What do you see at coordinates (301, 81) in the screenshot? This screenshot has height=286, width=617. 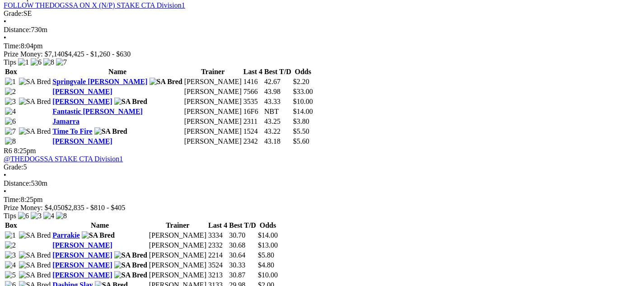 I see `span: $2.20` at bounding box center [301, 81].